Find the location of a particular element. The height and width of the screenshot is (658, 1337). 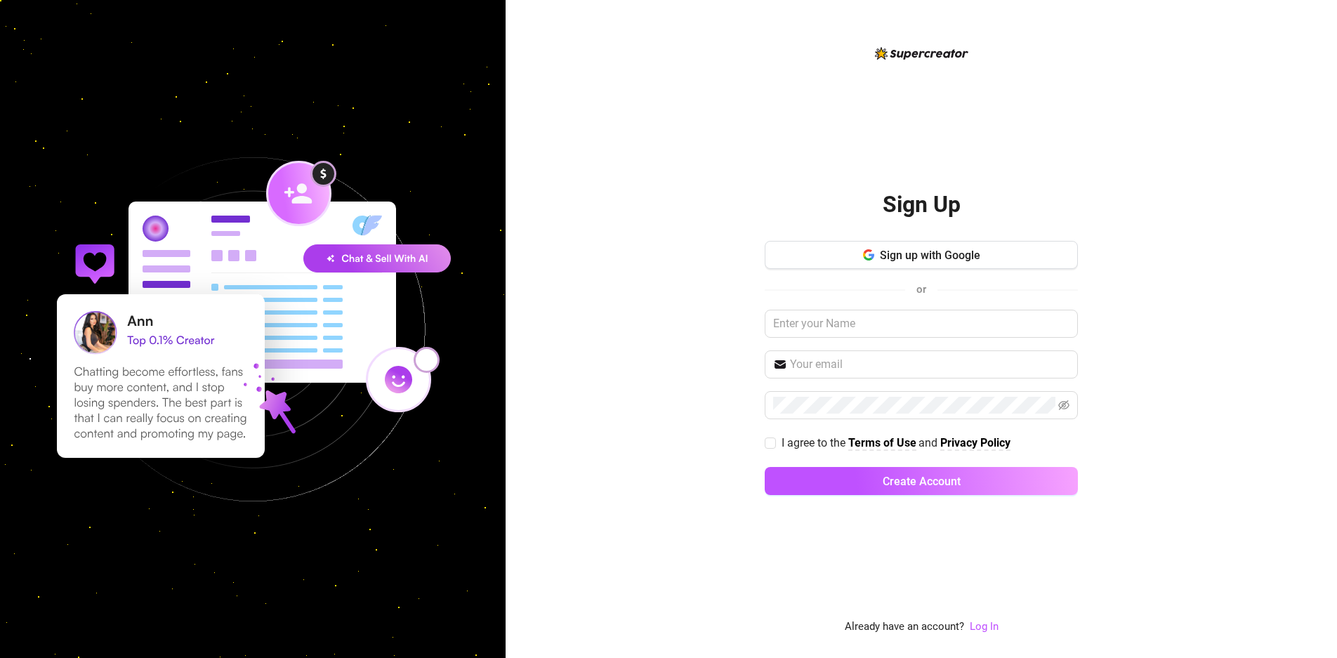

h2: Sign Up is located at coordinates (921, 204).